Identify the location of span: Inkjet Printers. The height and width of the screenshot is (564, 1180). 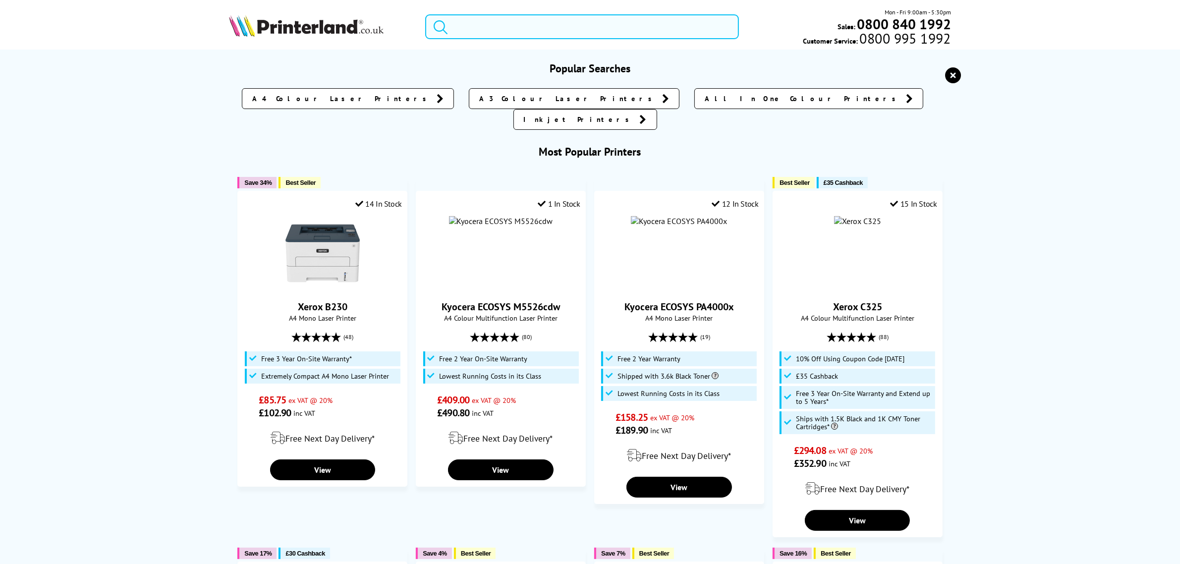
(579, 119).